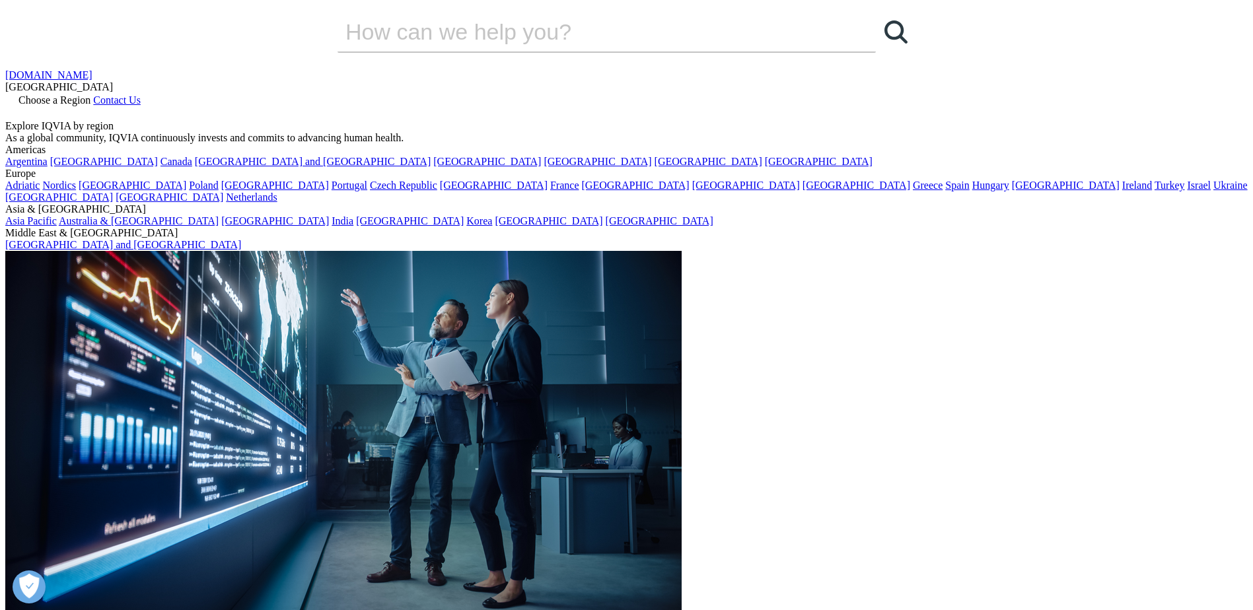 This screenshot has width=1253, height=610. What do you see at coordinates (54, 100) in the screenshot?
I see `span: Choose a Region` at bounding box center [54, 100].